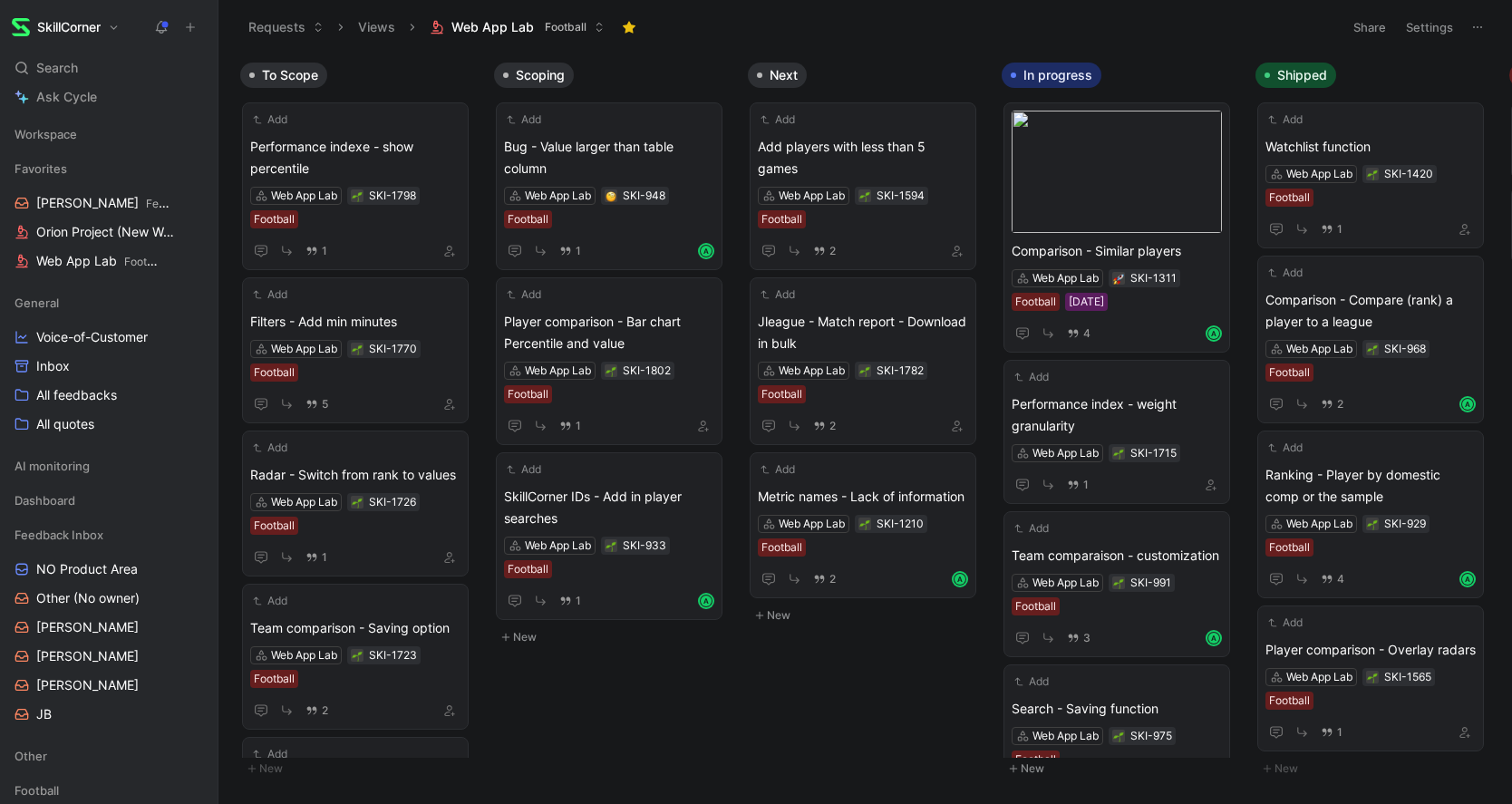  Describe the element at coordinates (864, 333) in the screenshot. I see `span: Jleague - Match report - Download in bulk` at that location.